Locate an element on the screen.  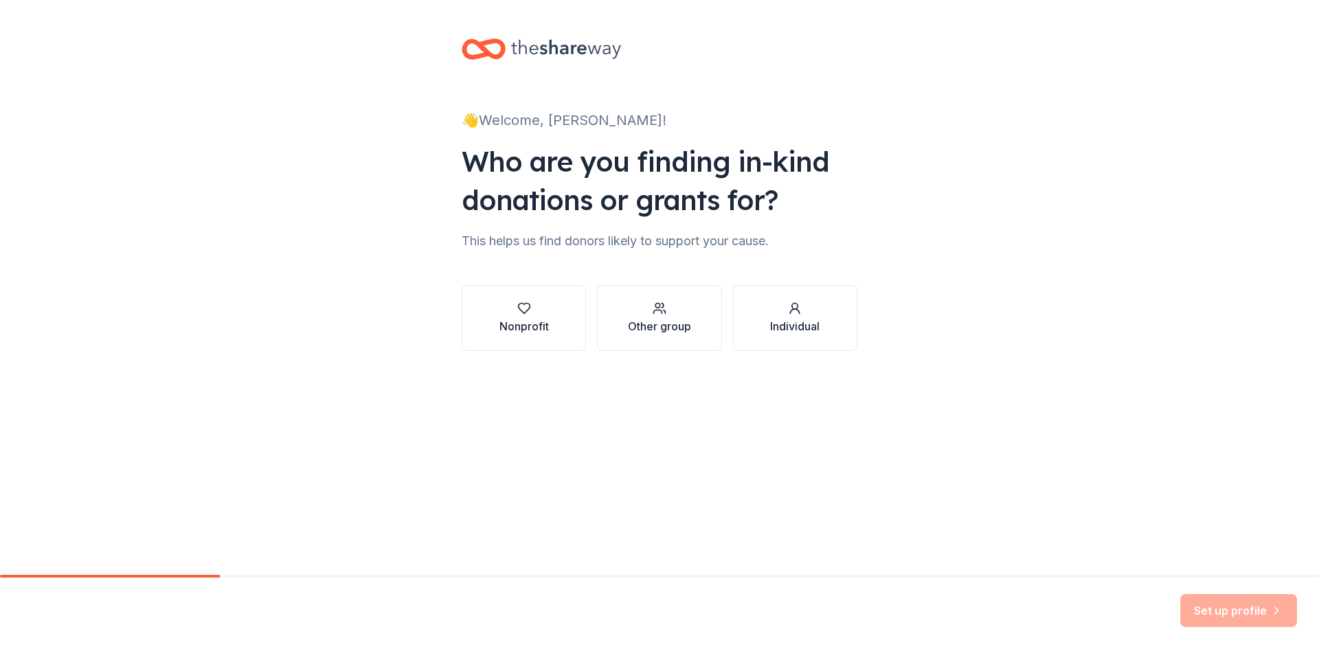
div: Nonprofit is located at coordinates (524, 326).